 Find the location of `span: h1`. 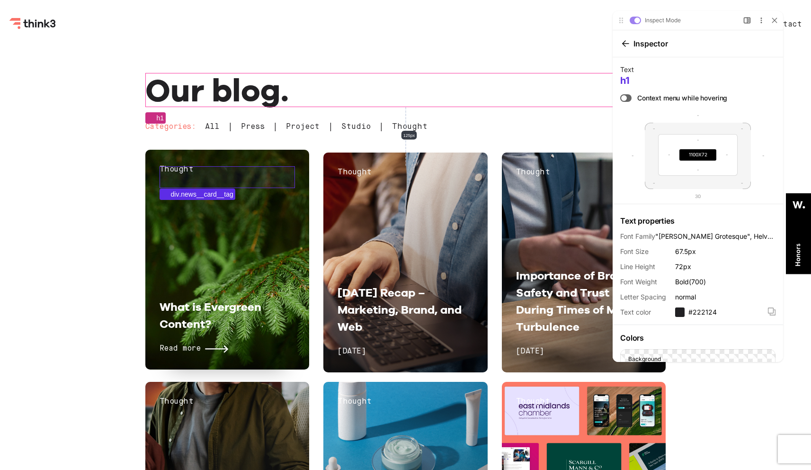

span: h1 is located at coordinates (27, 81).